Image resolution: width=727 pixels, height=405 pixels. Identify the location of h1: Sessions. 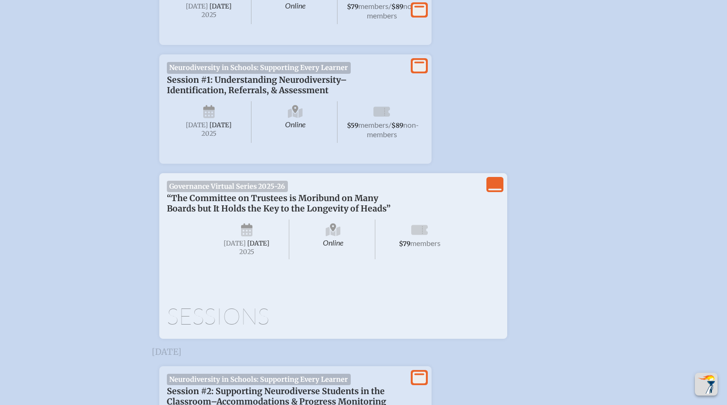
(333, 316).